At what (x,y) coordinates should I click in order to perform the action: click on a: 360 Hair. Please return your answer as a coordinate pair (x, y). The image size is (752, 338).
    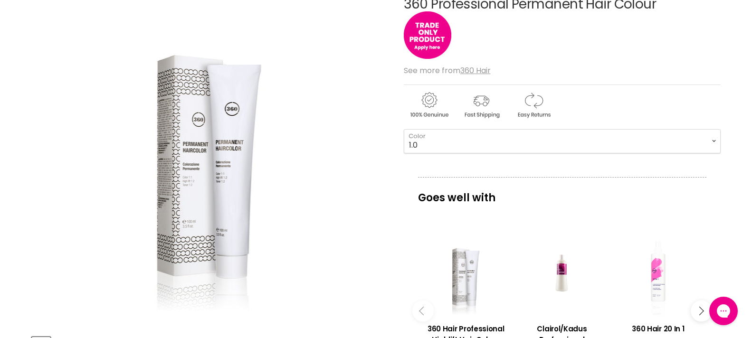
    Looking at the image, I should click on (476, 70).